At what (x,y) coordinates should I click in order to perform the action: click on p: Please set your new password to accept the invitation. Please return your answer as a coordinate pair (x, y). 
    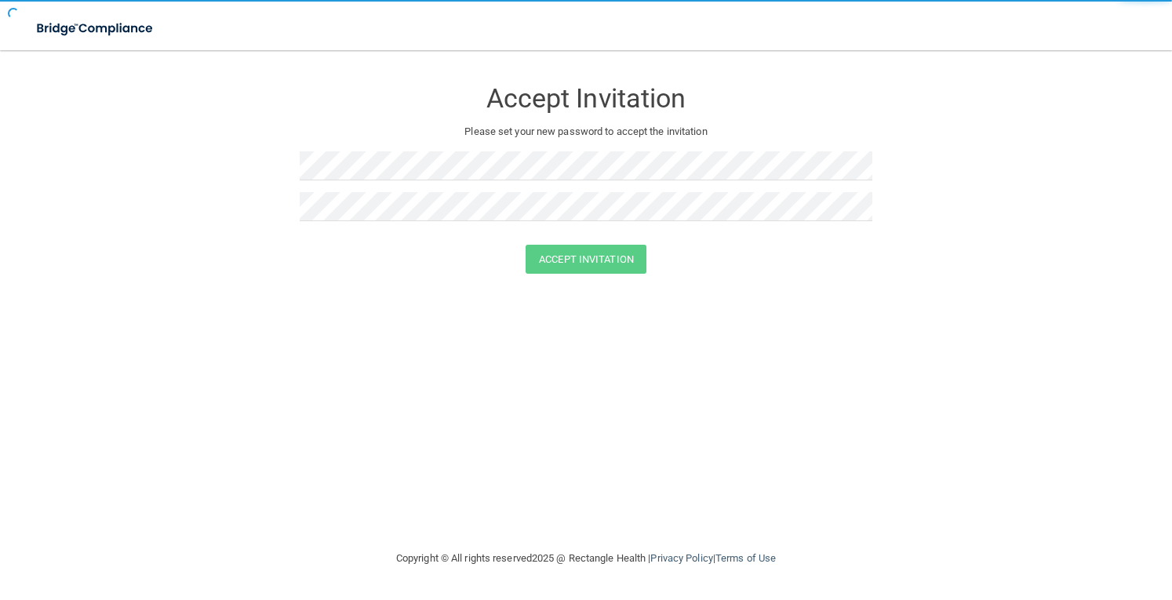
    Looking at the image, I should click on (586, 132).